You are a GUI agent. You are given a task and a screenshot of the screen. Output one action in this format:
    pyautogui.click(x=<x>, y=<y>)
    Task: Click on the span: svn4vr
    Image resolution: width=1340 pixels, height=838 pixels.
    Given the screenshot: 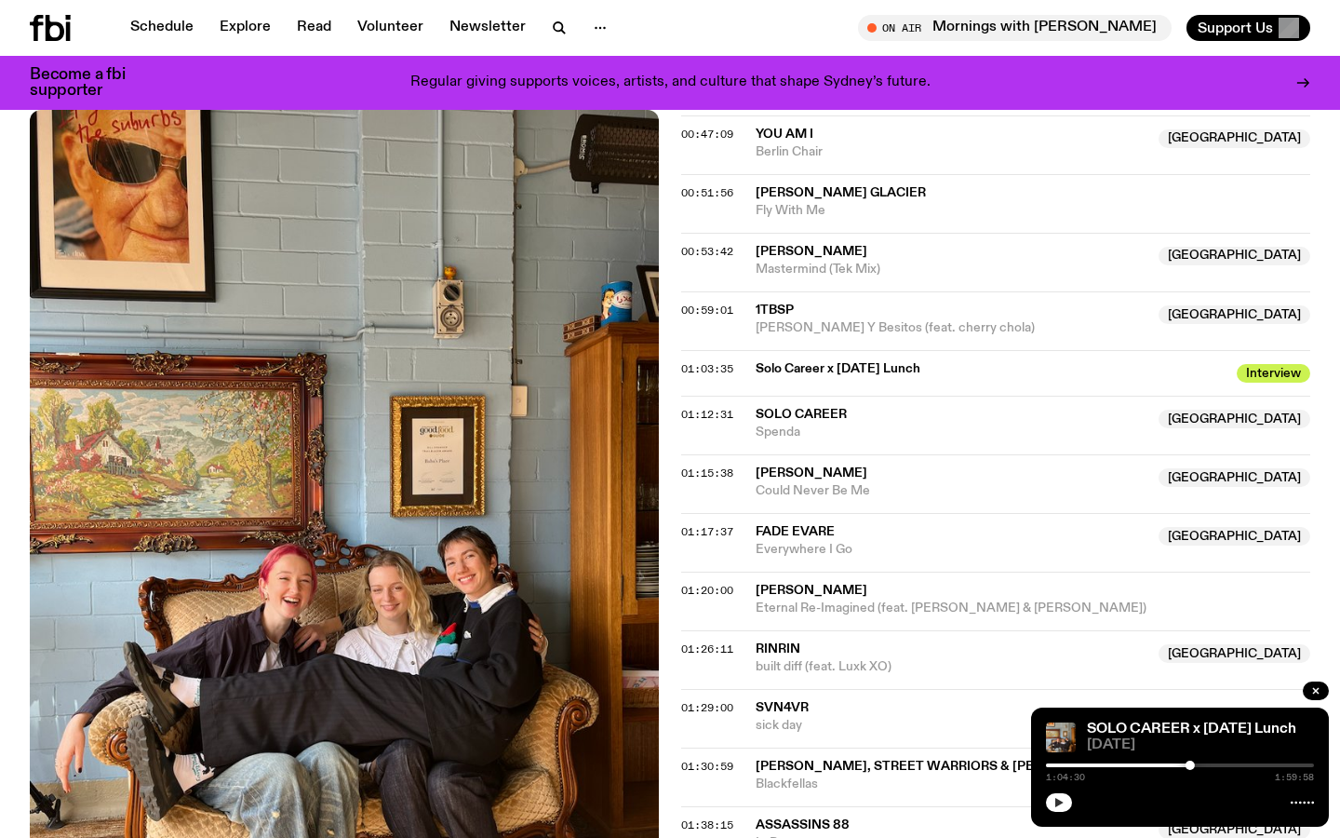 What is the action you would take?
    pyautogui.click(x=782, y=707)
    